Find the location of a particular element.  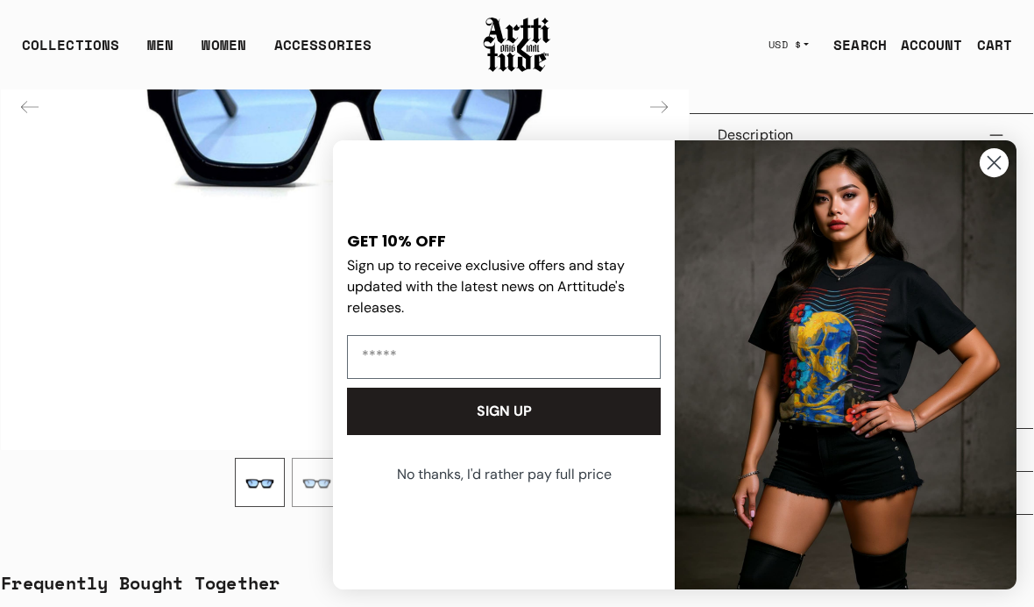

span: USD $ is located at coordinates (785, 45).